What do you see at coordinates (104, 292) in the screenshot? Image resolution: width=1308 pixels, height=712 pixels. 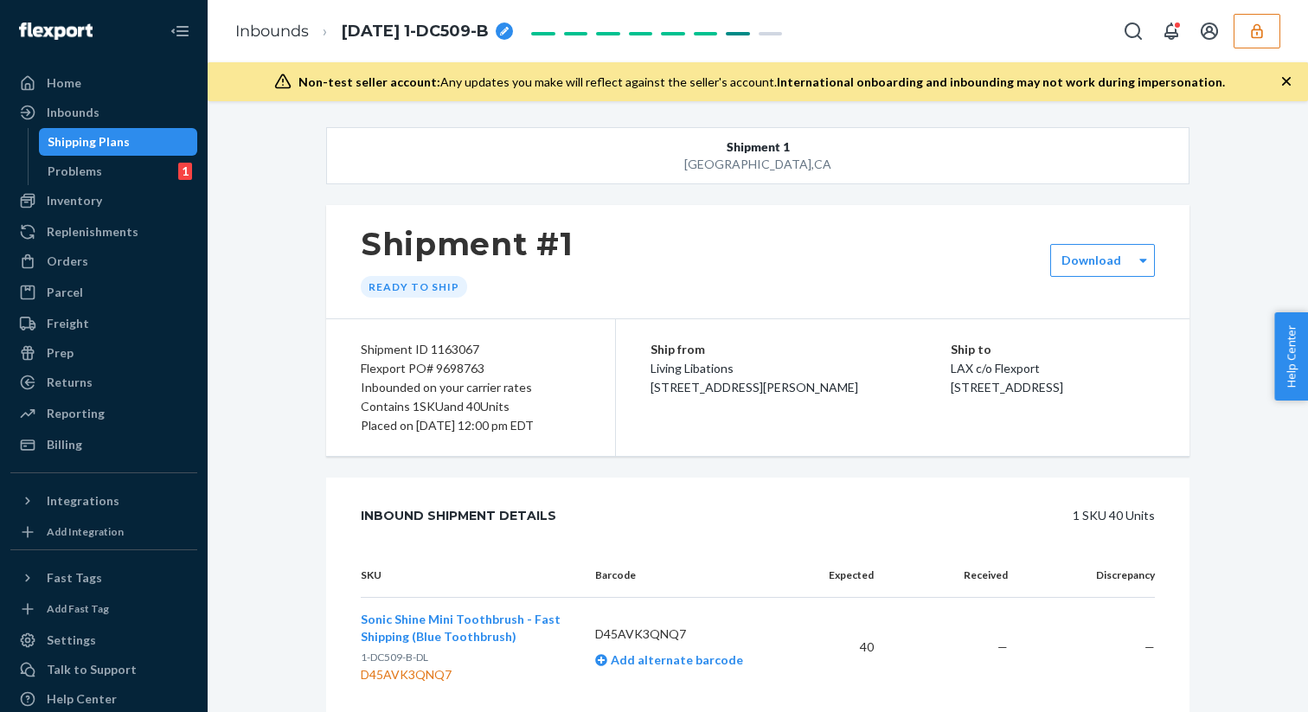 I see `a: Parcel` at bounding box center [104, 292].